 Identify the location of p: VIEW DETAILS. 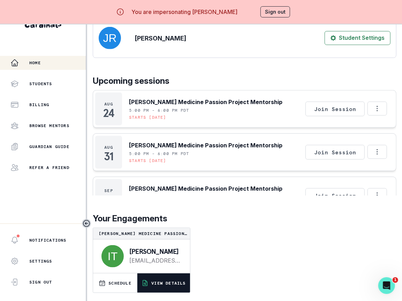
(168, 283).